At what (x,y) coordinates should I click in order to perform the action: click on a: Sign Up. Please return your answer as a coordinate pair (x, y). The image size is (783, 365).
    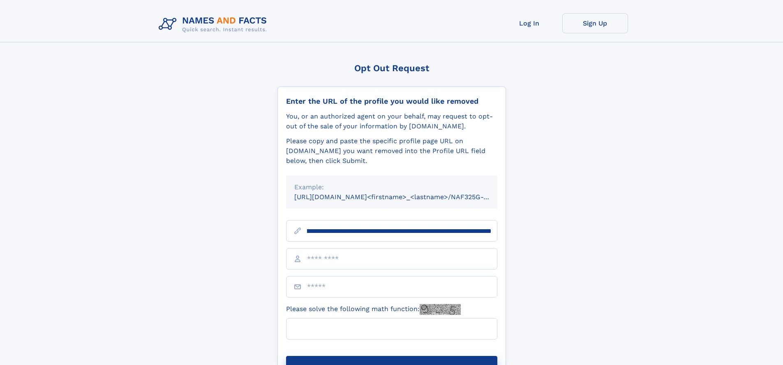
    Looking at the image, I should click on (595, 23).